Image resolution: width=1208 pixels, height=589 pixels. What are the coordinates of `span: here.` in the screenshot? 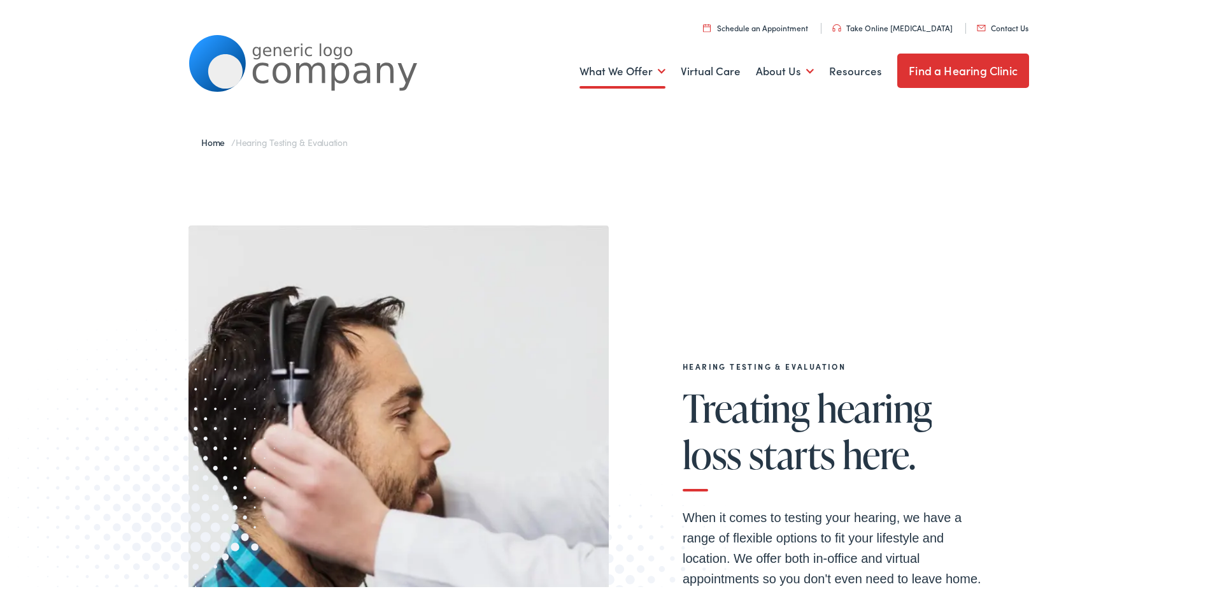 It's located at (879, 452).